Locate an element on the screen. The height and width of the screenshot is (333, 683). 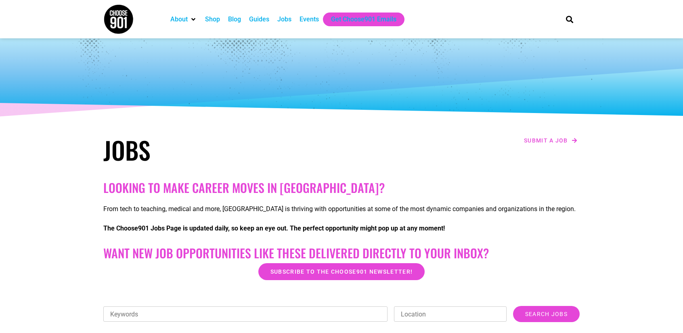
a: Shop is located at coordinates (212, 19).